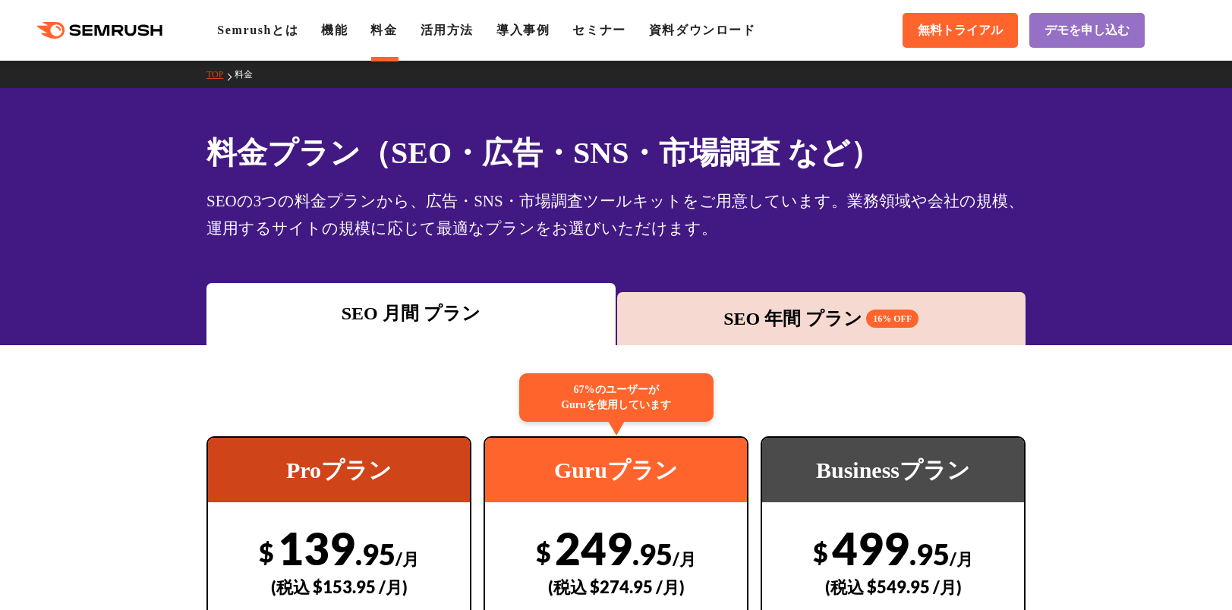 The width and height of the screenshot is (1232, 610). What do you see at coordinates (892, 319) in the screenshot?
I see `span: 16% OFF` at bounding box center [892, 319].